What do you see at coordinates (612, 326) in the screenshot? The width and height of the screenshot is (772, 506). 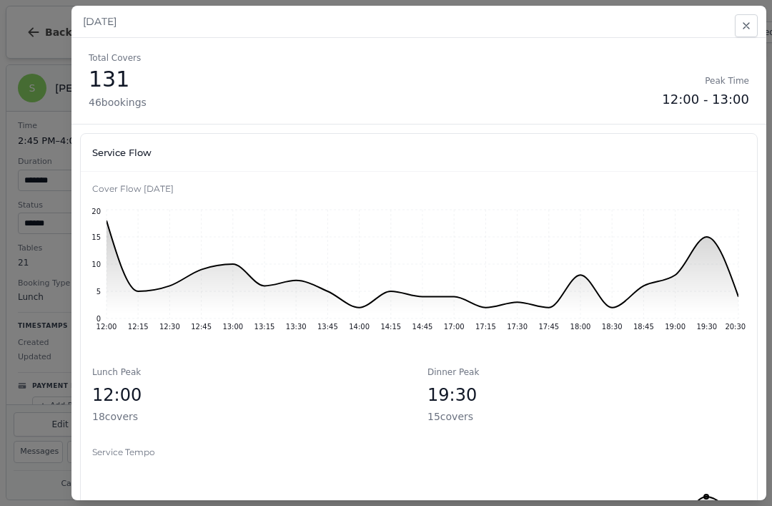 I see `tspan: 18:30` at bounding box center [612, 326].